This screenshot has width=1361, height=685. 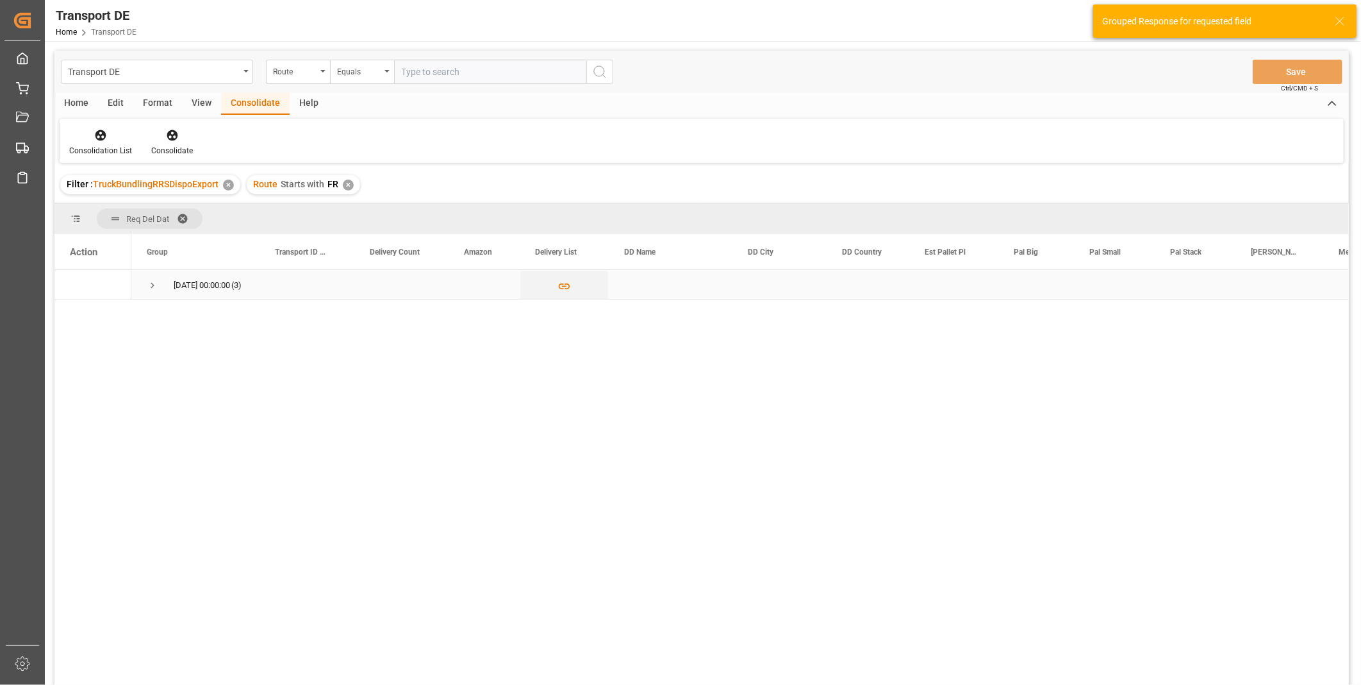 What do you see at coordinates (761, 252) in the screenshot?
I see `span: DD City` at bounding box center [761, 252].